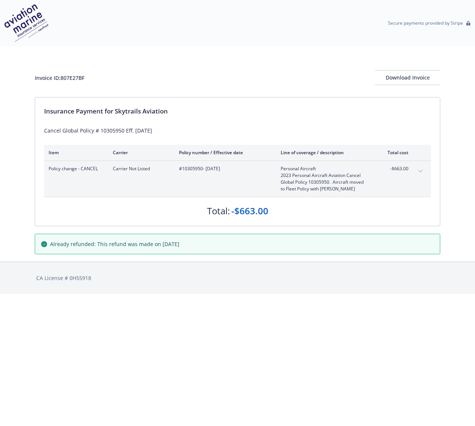 Image resolution: width=475 pixels, height=426 pixels. I want to click on div: Total:, so click(218, 211).